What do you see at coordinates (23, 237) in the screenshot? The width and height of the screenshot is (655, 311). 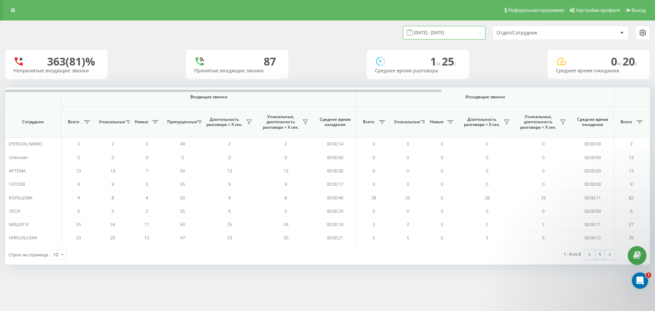 I see `span: НИКОЛЬСКАЯ` at bounding box center [23, 237].